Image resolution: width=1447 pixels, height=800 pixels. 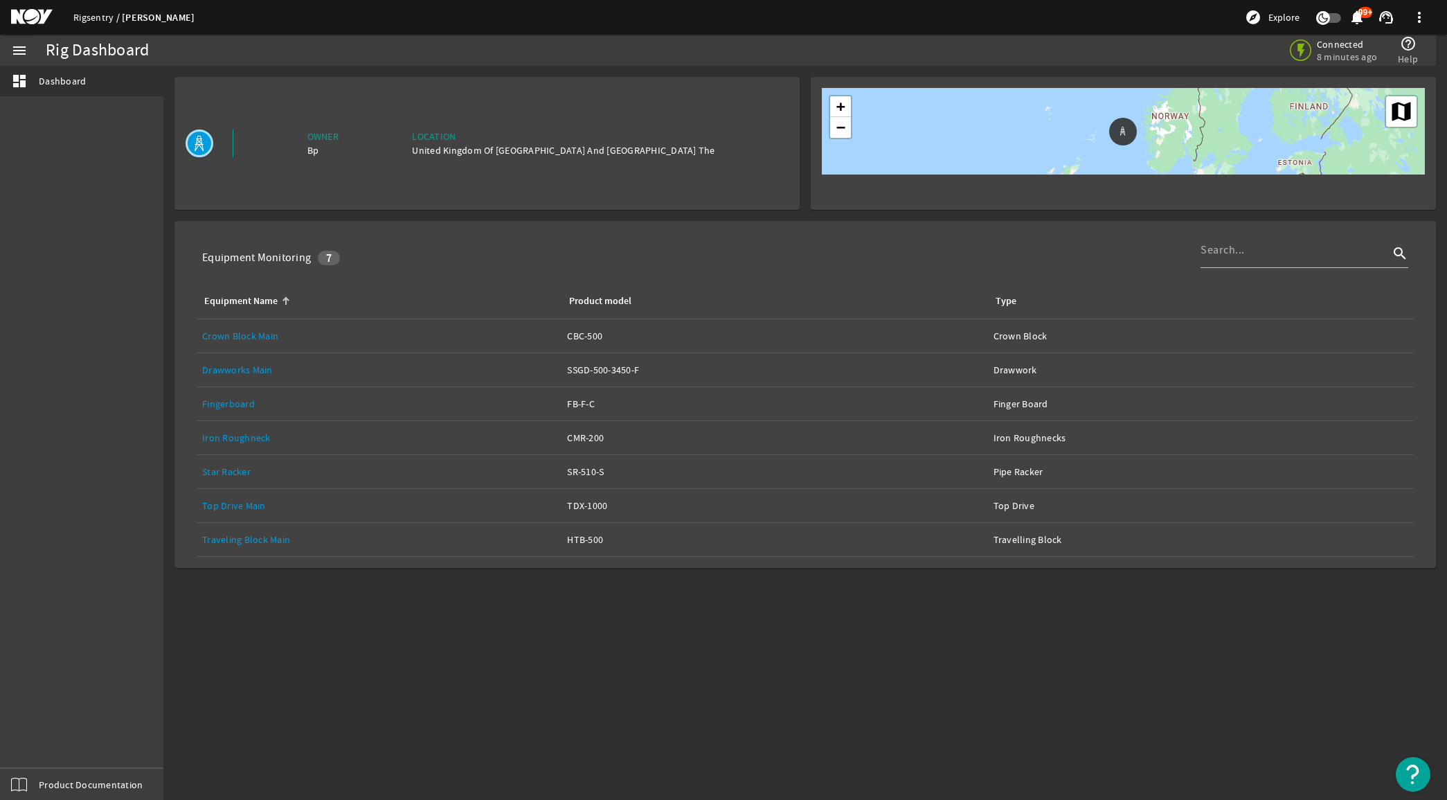 I want to click on mat-icon: menu, so click(x=19, y=51).